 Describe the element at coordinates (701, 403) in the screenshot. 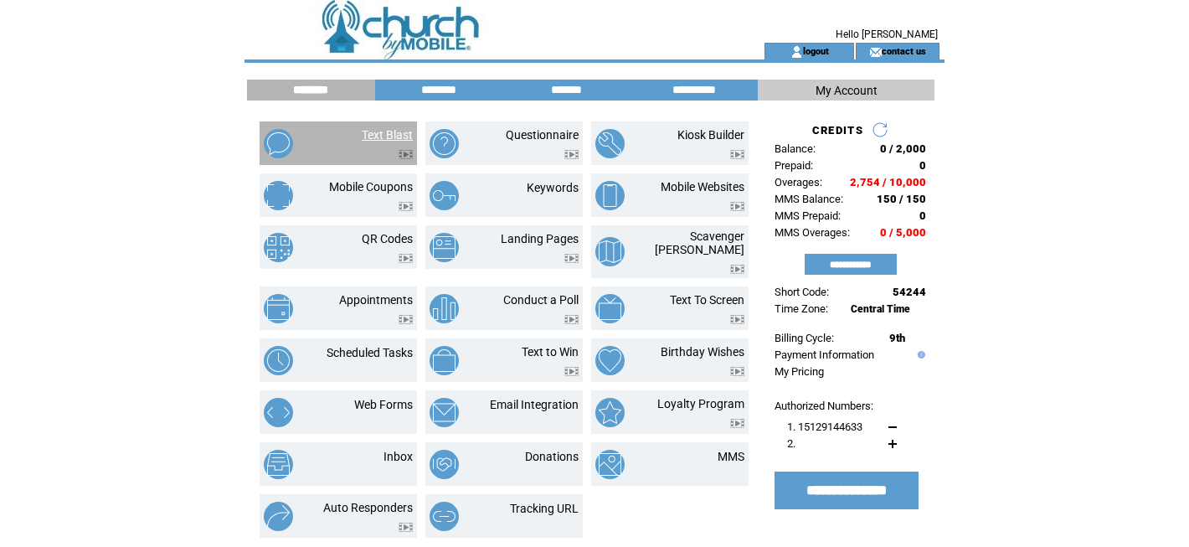

I see `a: Loyalty Program` at that location.